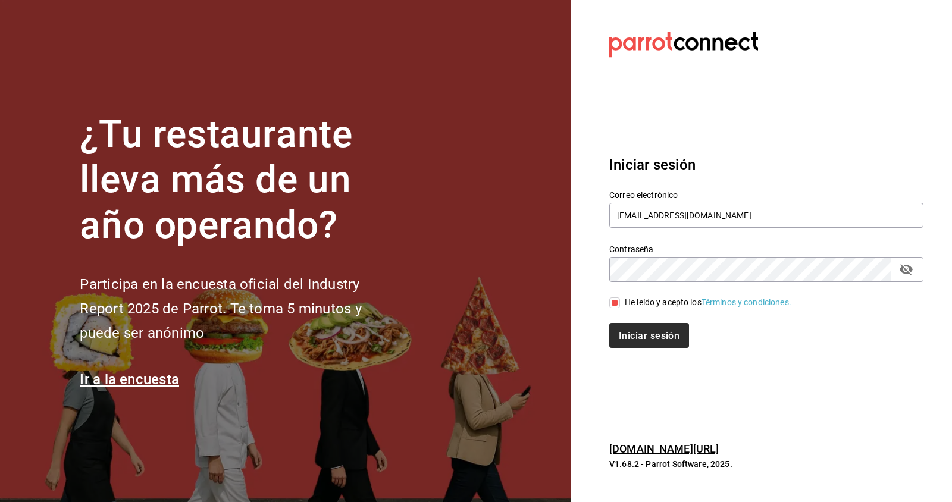 Image resolution: width=952 pixels, height=502 pixels. What do you see at coordinates (670, 464) in the screenshot?
I see `font: V1.68.2 - Parrot Software, 2025.` at bounding box center [670, 464].